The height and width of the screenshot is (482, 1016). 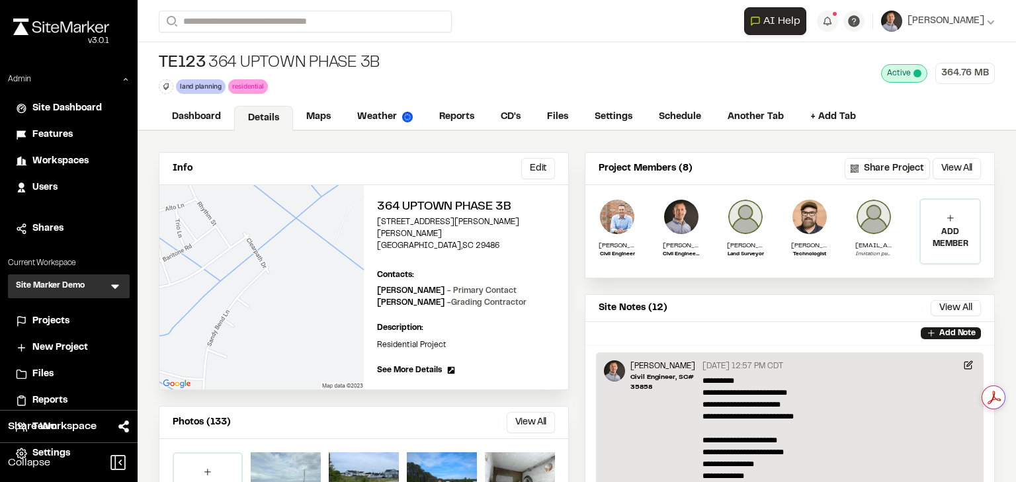 I want to click on p: Description:, so click(x=466, y=328).